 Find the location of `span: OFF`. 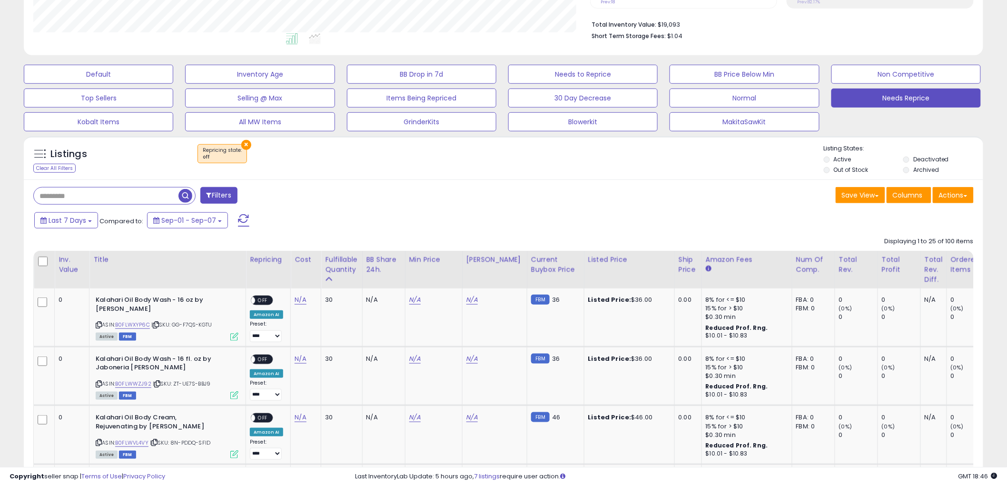

span: OFF is located at coordinates (263, 300).